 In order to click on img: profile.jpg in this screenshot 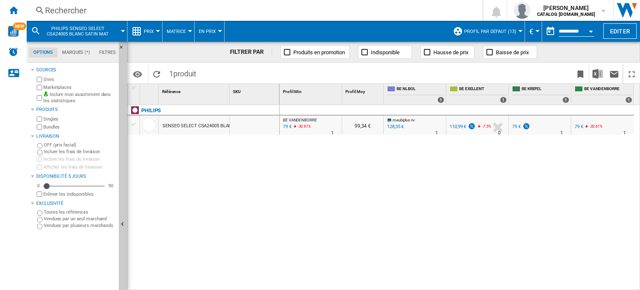, I will do `click(522, 10)`.